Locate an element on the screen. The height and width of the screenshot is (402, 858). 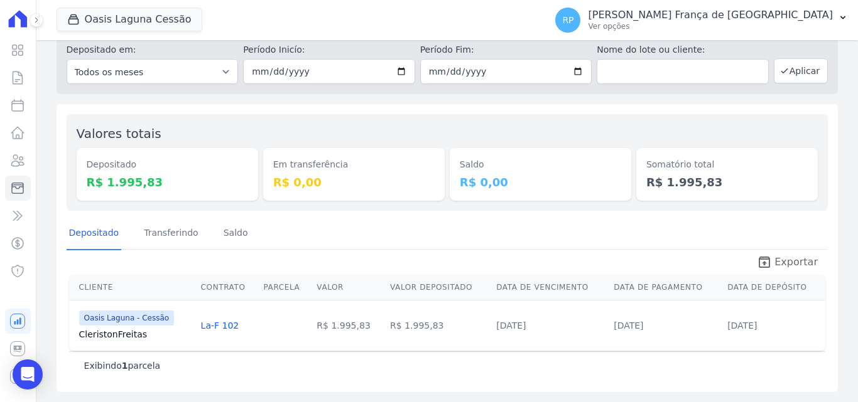
div: Open Intercom Messenger is located at coordinates (28, 375).